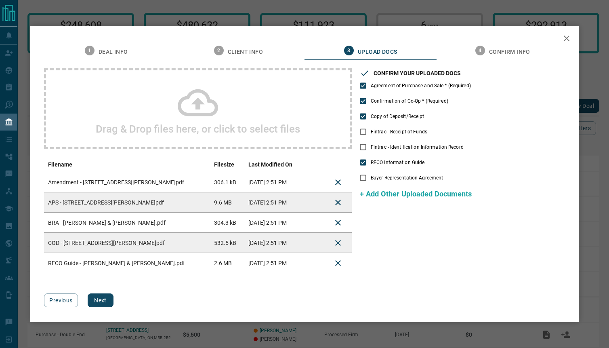 This screenshot has height=348, width=609. What do you see at coordinates (417, 73) in the screenshot?
I see `h3: CONFIRM YOUR UPLOADED DOCS` at bounding box center [417, 73].